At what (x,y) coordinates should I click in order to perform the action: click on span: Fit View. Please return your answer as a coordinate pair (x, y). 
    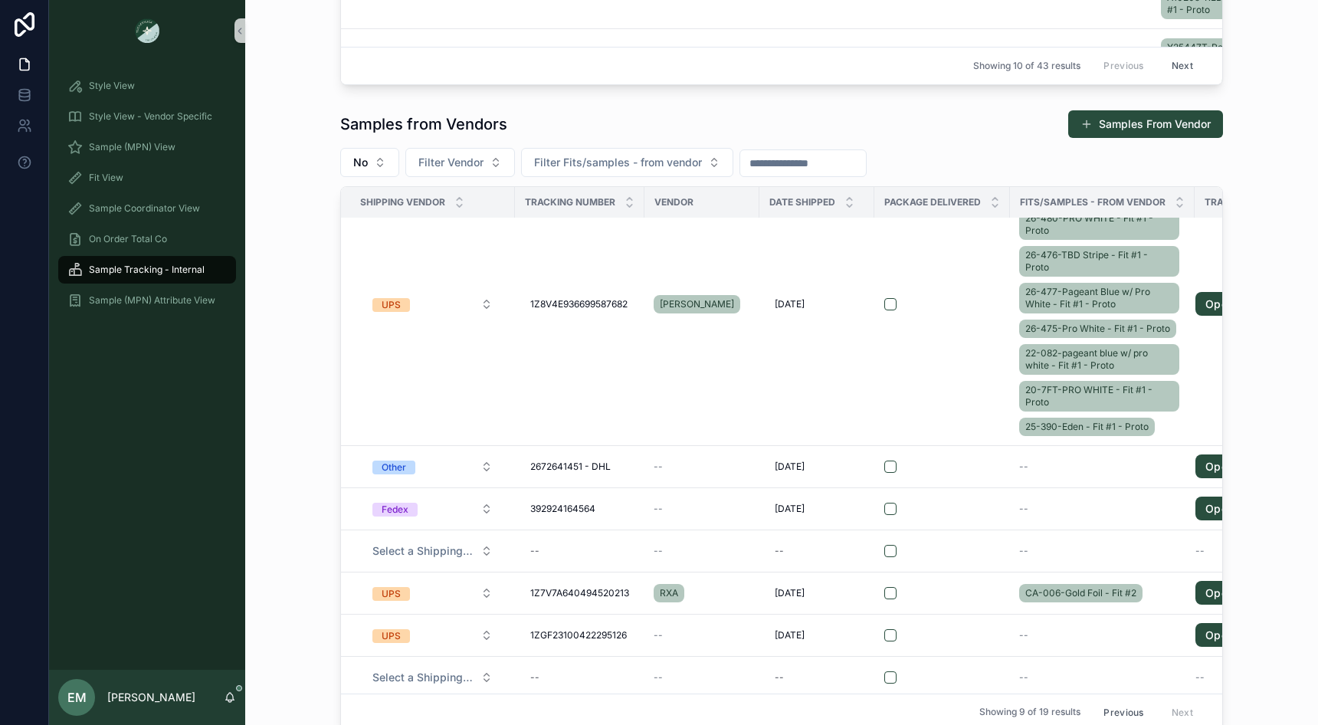
    Looking at the image, I should click on (106, 178).